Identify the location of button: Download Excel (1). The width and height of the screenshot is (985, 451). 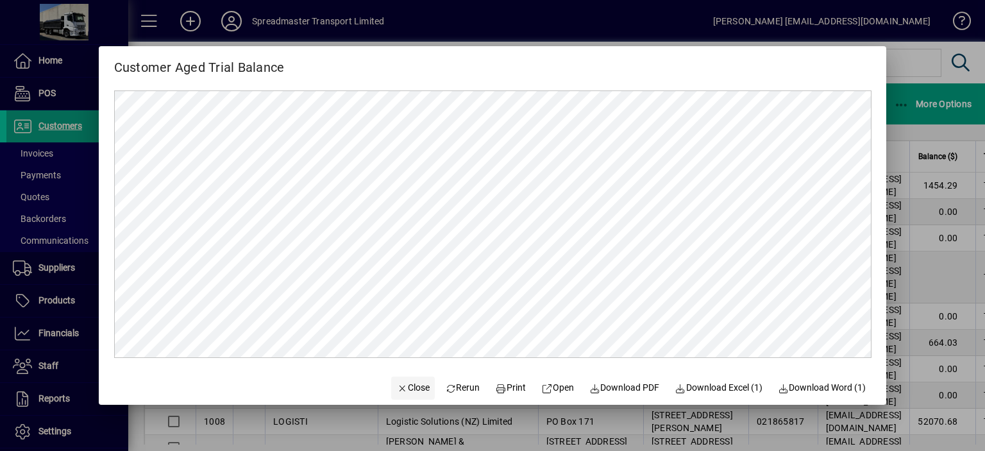
(718, 388).